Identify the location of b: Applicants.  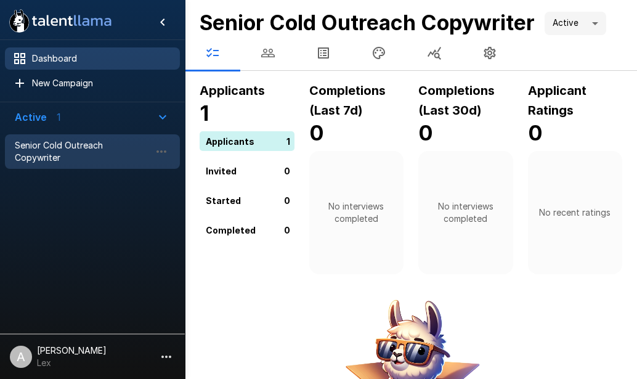
(232, 90).